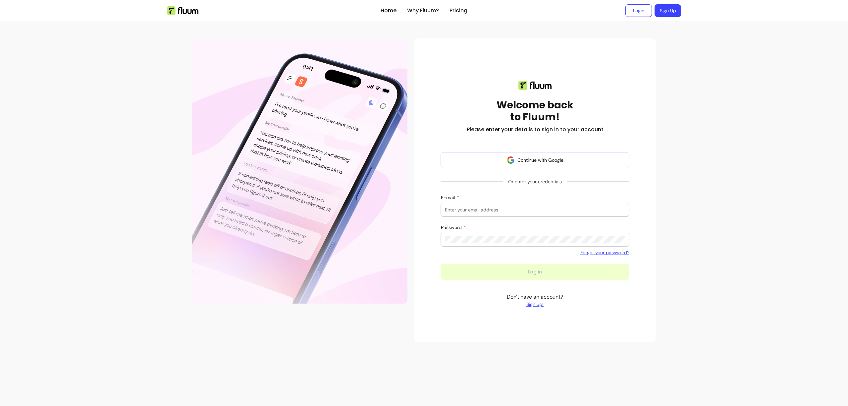  Describe the element at coordinates (449, 197) in the screenshot. I see `span: E-mail` at that location.